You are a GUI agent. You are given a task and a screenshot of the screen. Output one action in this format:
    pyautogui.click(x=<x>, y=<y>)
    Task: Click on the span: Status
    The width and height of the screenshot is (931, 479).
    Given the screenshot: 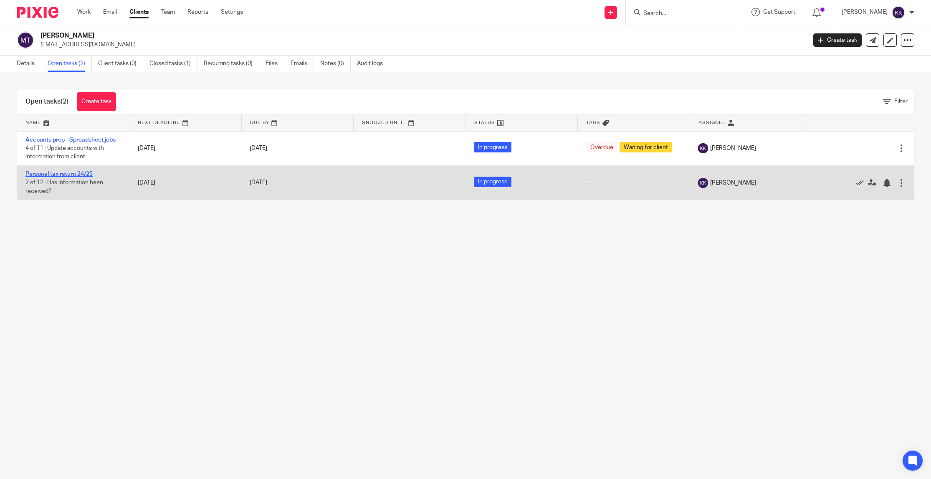 What is the action you would take?
    pyautogui.click(x=485, y=122)
    